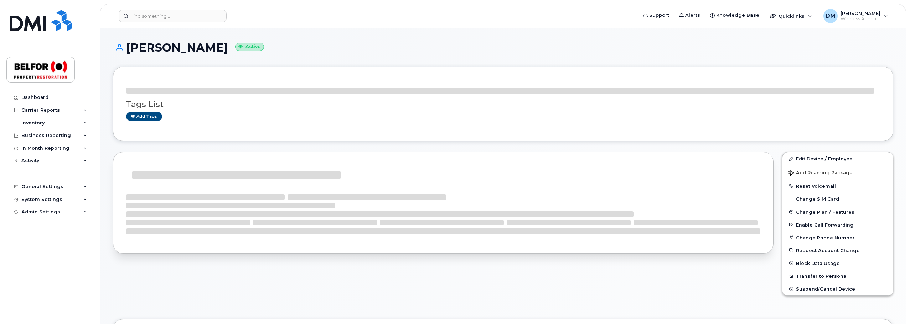  What do you see at coordinates (837, 225) in the screenshot?
I see `button: Enable Call Forwarding` at bounding box center [837, 225].